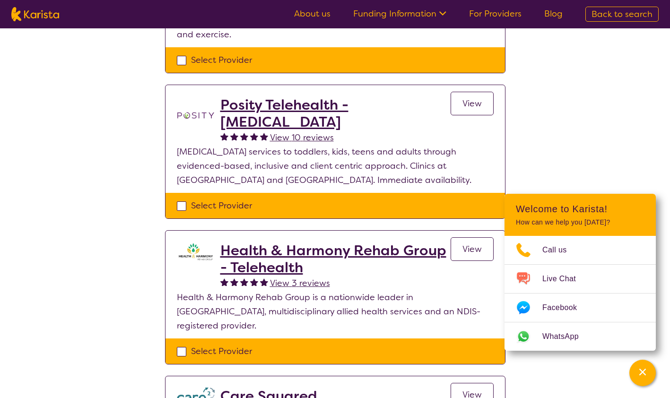 The image size is (670, 398). What do you see at coordinates (300, 283) in the screenshot?
I see `a: View 3 reviews` at bounding box center [300, 283].